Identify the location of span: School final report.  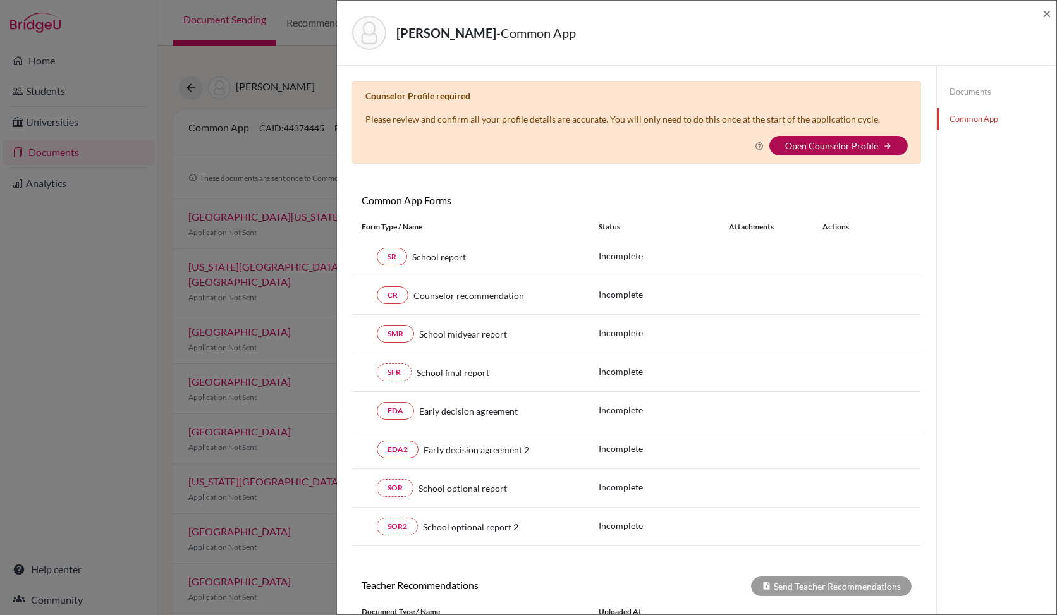
(453, 372).